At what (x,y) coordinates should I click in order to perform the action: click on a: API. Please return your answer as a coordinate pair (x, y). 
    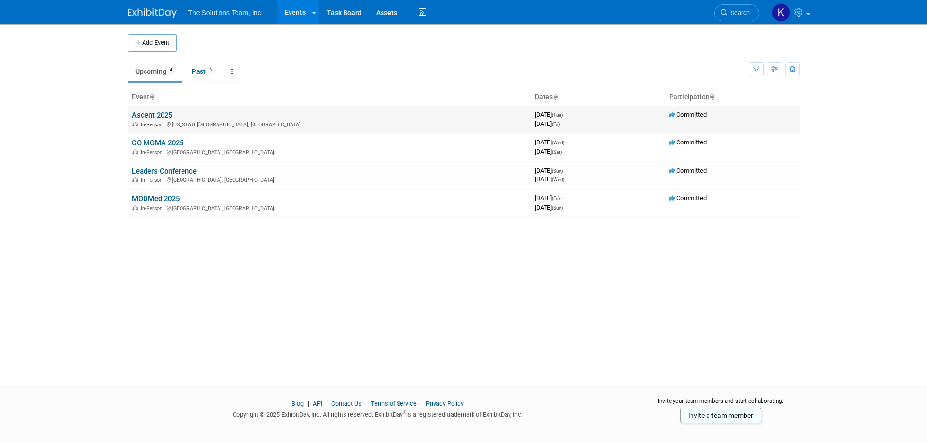
    Looking at the image, I should click on (317, 403).